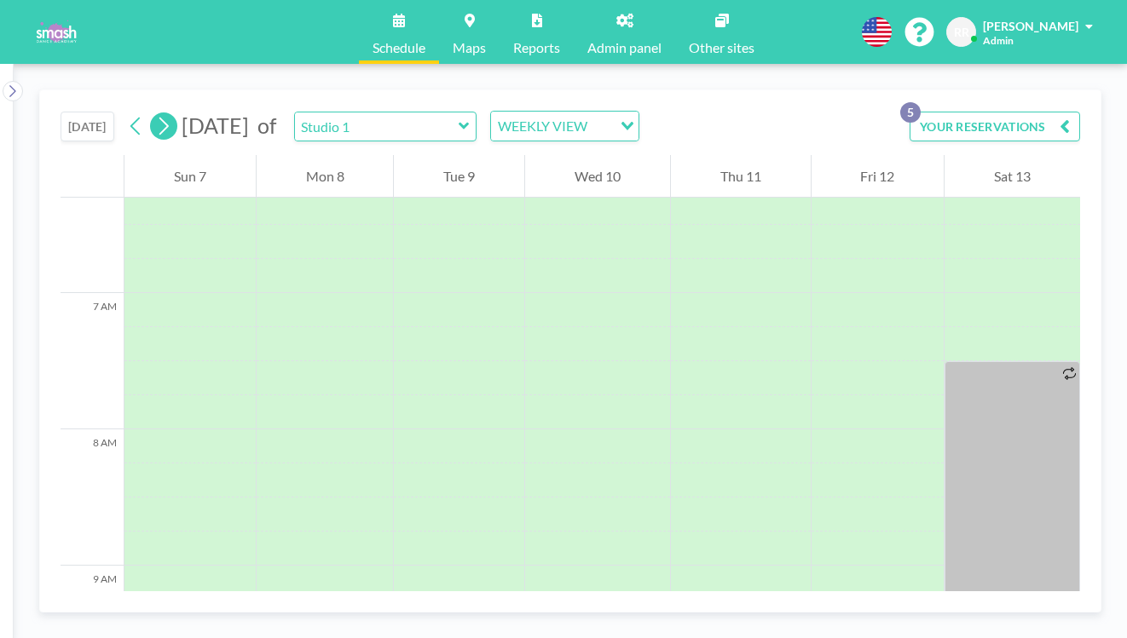 This screenshot has width=1127, height=638. I want to click on p: 5, so click(910, 113).